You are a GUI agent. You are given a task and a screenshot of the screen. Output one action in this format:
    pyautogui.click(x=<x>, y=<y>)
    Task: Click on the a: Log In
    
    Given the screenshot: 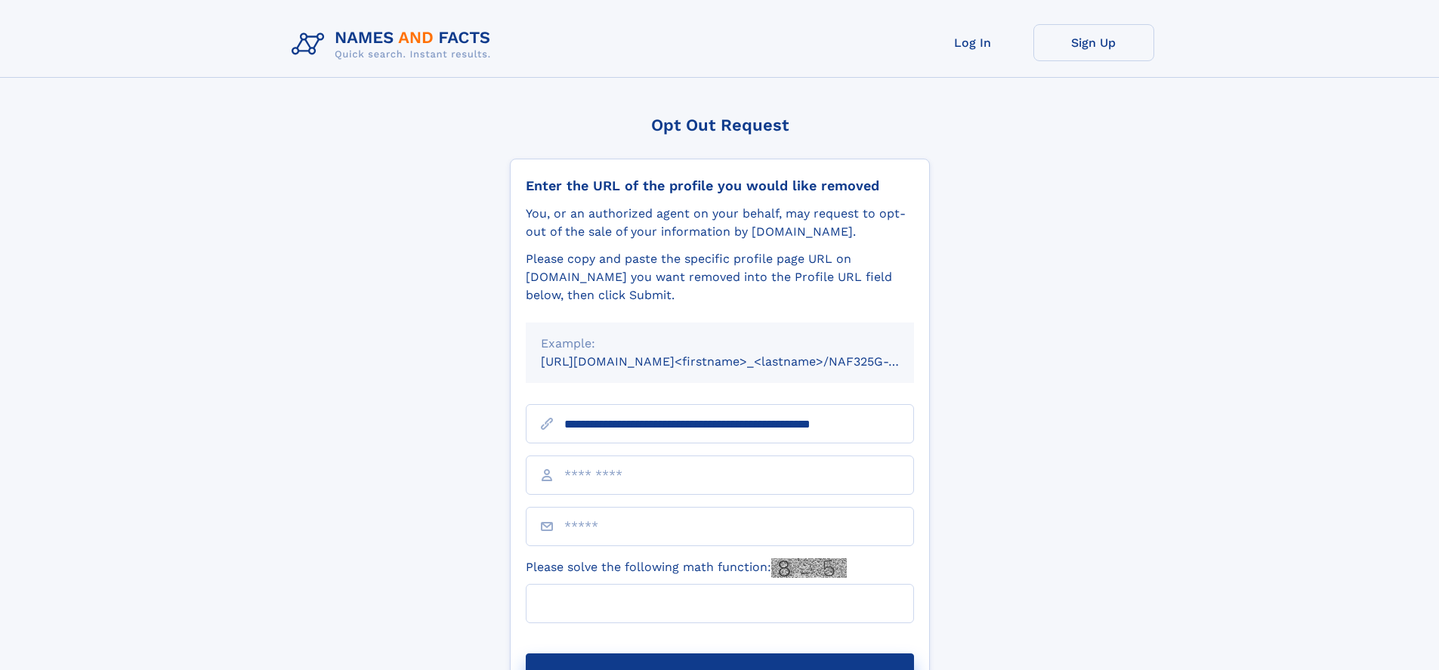 What is the action you would take?
    pyautogui.click(x=973, y=42)
    